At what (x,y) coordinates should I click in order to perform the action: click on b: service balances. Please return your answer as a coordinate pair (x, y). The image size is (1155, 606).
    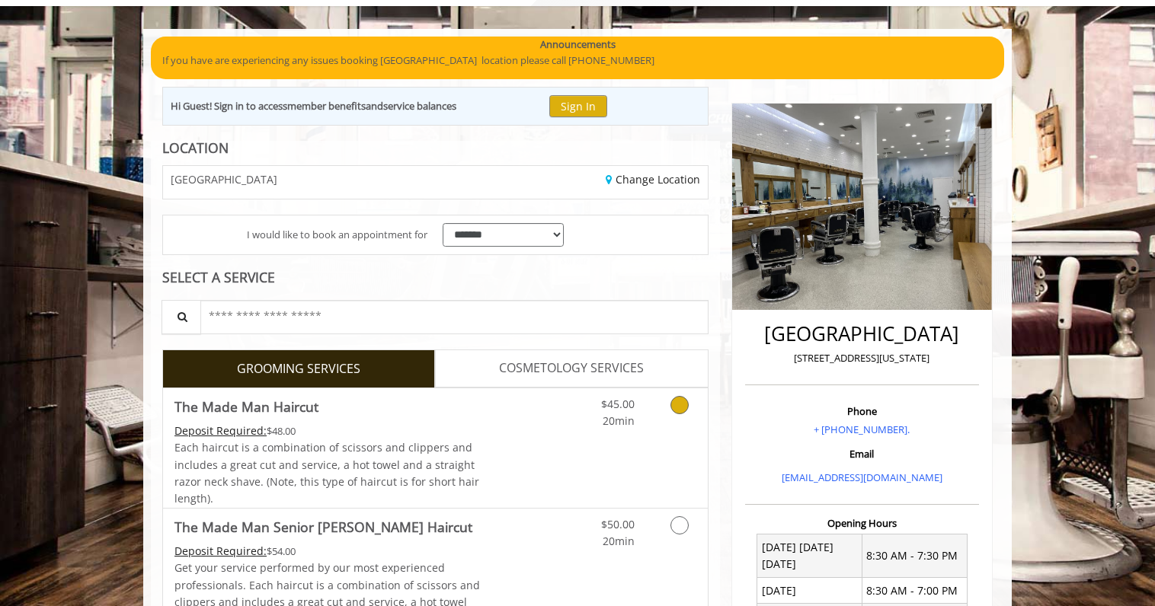
    Looking at the image, I should click on (420, 106).